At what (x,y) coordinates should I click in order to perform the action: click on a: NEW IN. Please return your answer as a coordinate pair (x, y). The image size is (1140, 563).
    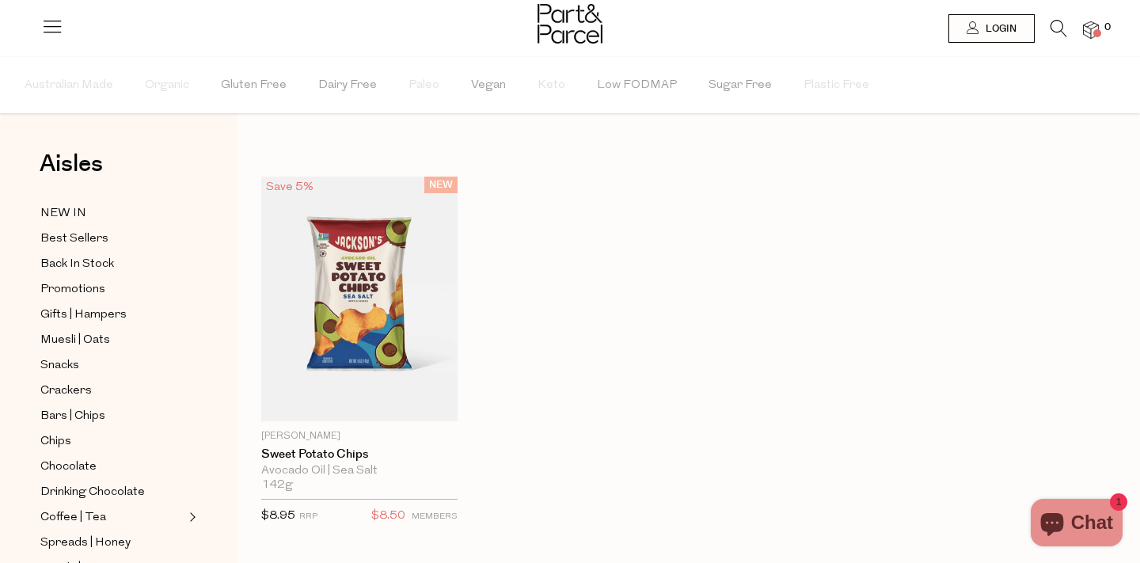
    Looking at the image, I should click on (112, 213).